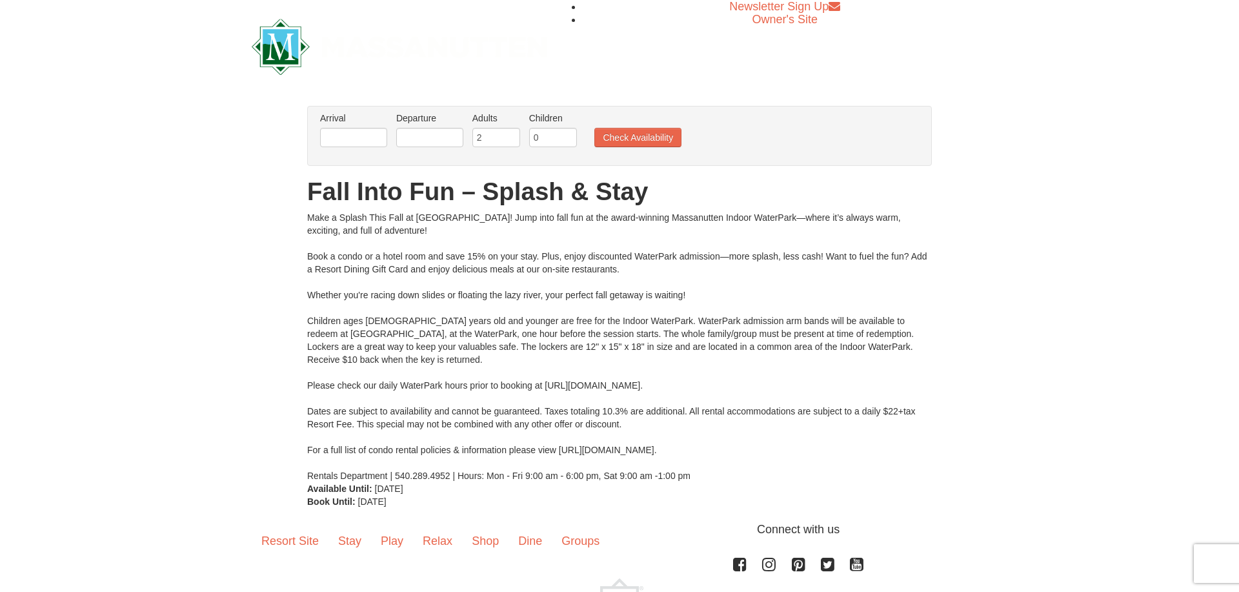 The image size is (1239, 592). Describe the element at coordinates (637, 137) in the screenshot. I see `button: Check Availability` at that location.